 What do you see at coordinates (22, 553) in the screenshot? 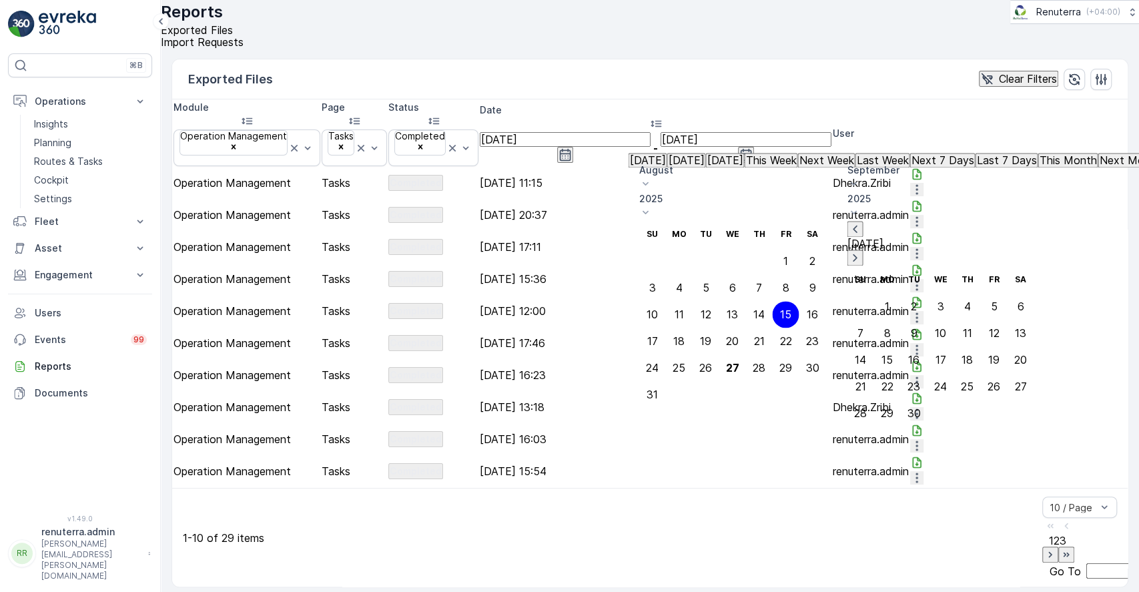
I see `div: RR` at bounding box center [22, 553].